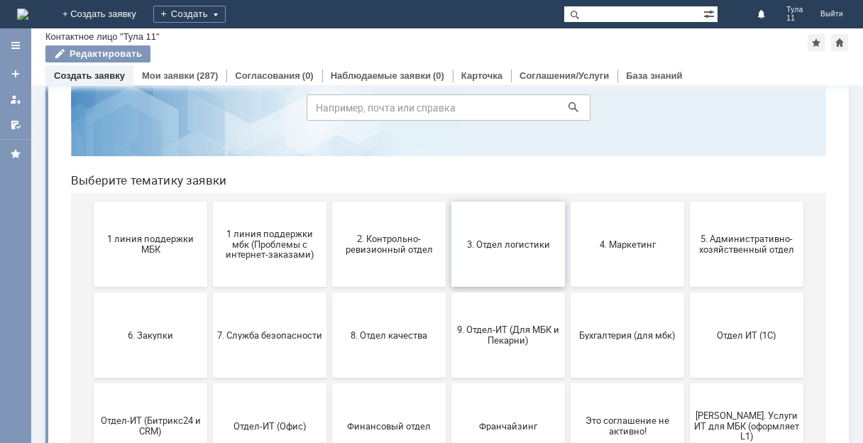  What do you see at coordinates (207, 75) in the screenshot?
I see `div: (287)` at bounding box center [207, 75].